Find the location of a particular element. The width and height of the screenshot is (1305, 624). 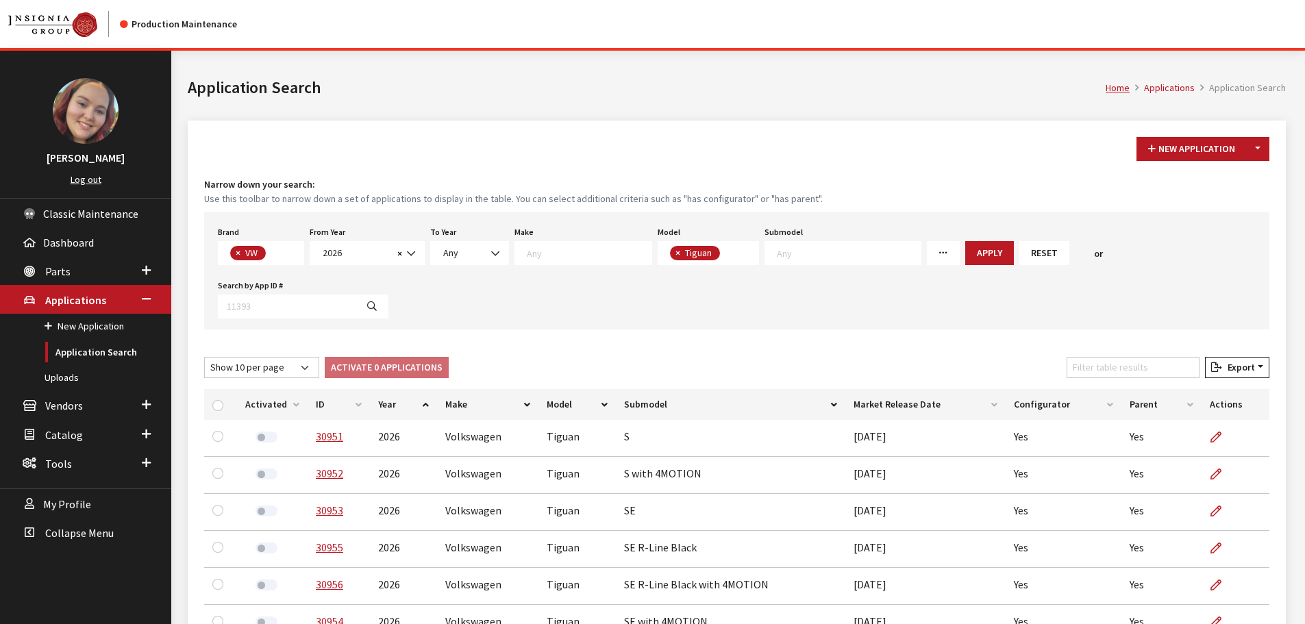

button: New Application is located at coordinates (1191, 149).